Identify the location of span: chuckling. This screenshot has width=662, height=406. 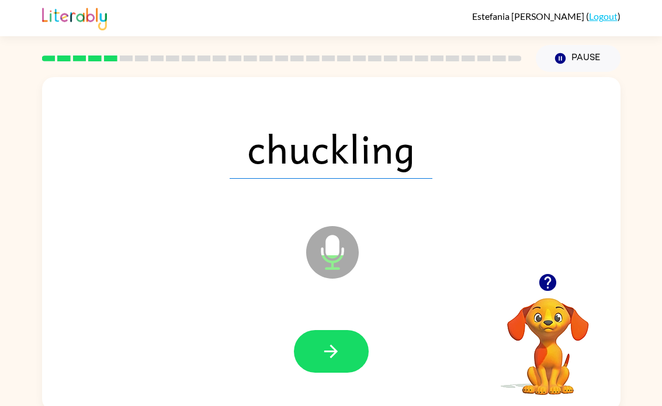
(331, 148).